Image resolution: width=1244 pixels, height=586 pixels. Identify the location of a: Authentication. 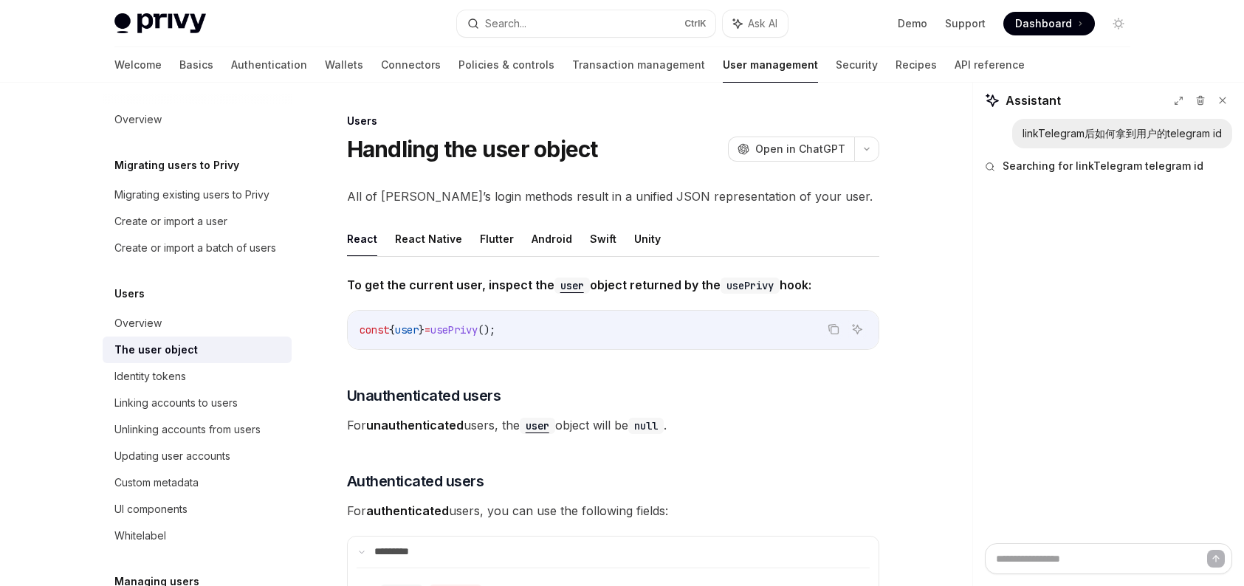
(269, 65).